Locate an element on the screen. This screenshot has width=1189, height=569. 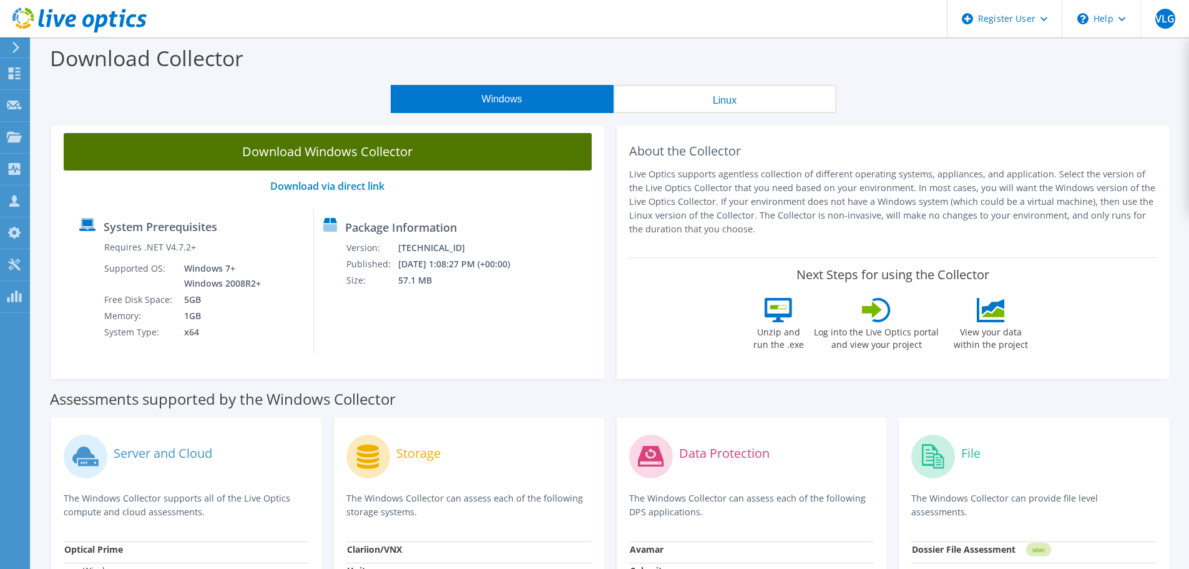
label: View your data within the project is located at coordinates (991, 337).